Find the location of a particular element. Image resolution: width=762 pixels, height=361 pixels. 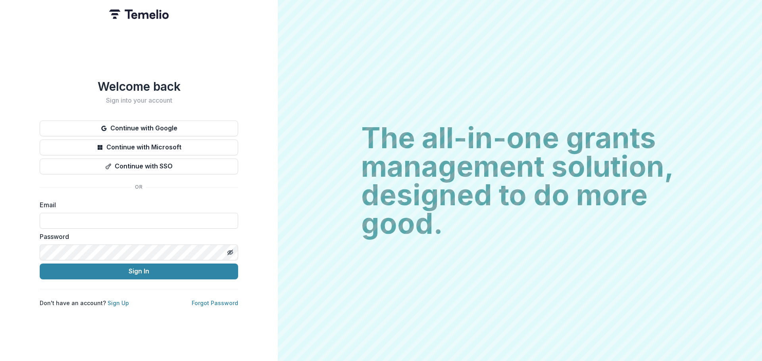

button: Continue with Google is located at coordinates (139, 129).